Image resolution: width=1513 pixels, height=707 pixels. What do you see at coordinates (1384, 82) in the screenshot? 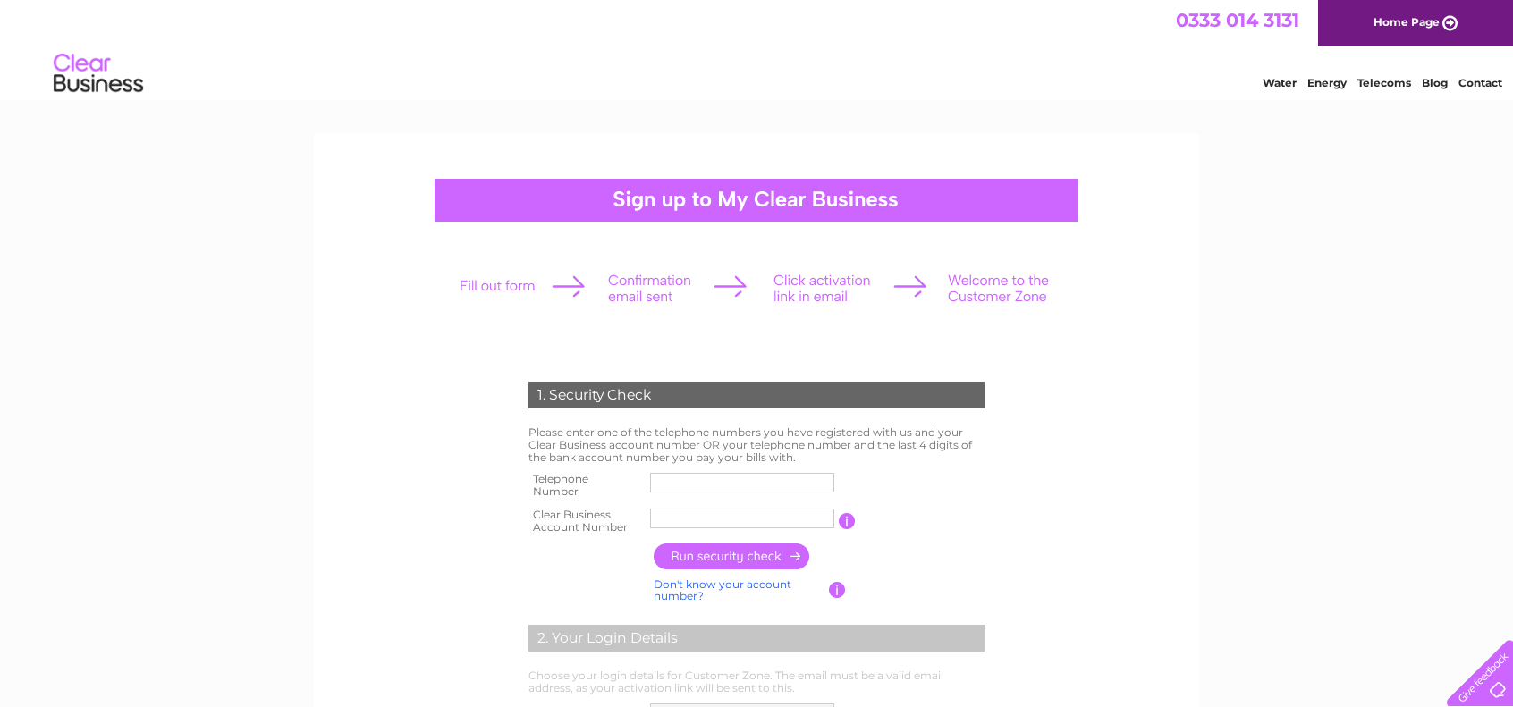
I see `a: Telecoms` at bounding box center [1384, 82].